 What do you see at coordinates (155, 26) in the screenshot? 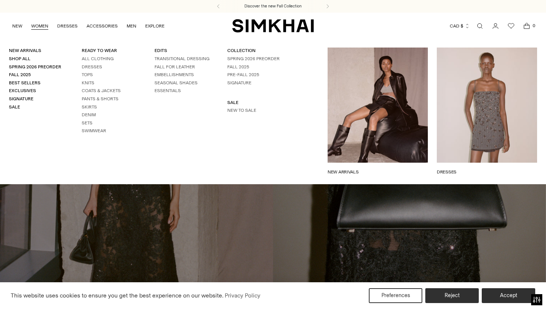
I see `a: EXPLORE` at bounding box center [155, 26].